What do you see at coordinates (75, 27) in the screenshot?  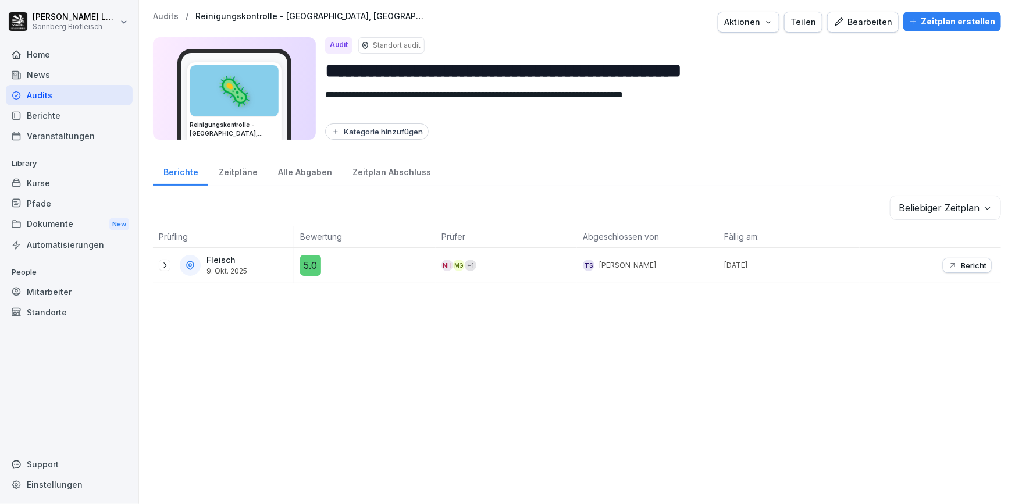 I see `p: Sonnberg Biofleisch` at bounding box center [75, 27].